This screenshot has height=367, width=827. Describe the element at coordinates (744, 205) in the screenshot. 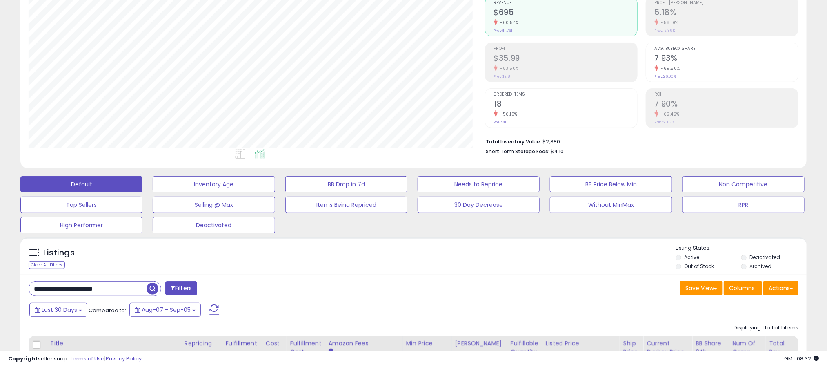

I see `button: RPR` at that location.